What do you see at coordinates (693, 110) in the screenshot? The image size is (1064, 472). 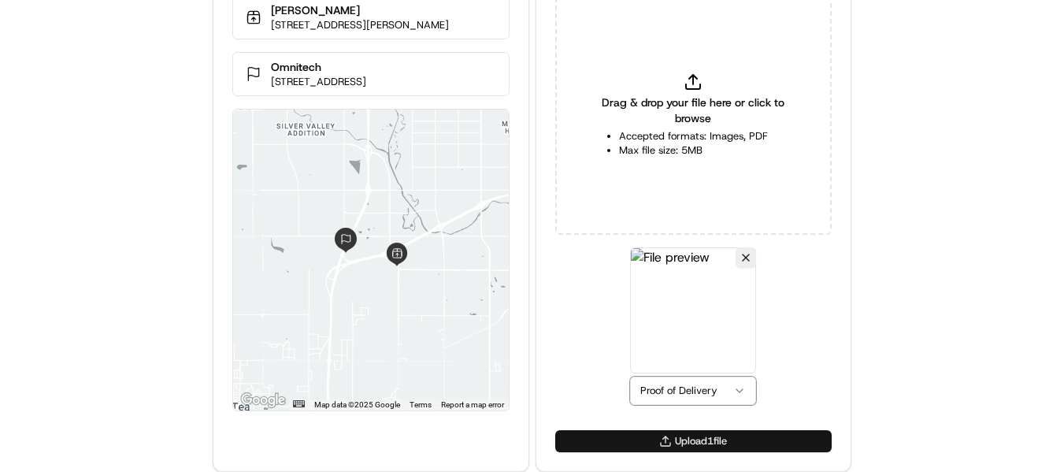 I see `span: Drag & drop your file here or click to browse` at bounding box center [693, 110].